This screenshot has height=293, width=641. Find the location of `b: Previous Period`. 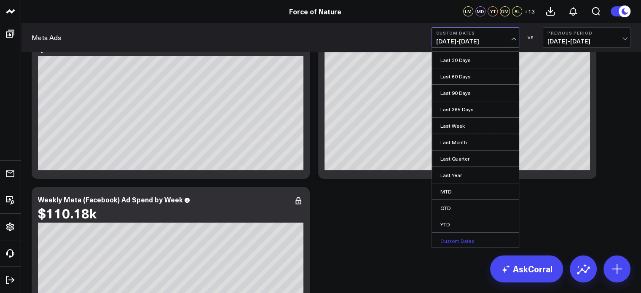

b: Previous Period is located at coordinates (587, 33).